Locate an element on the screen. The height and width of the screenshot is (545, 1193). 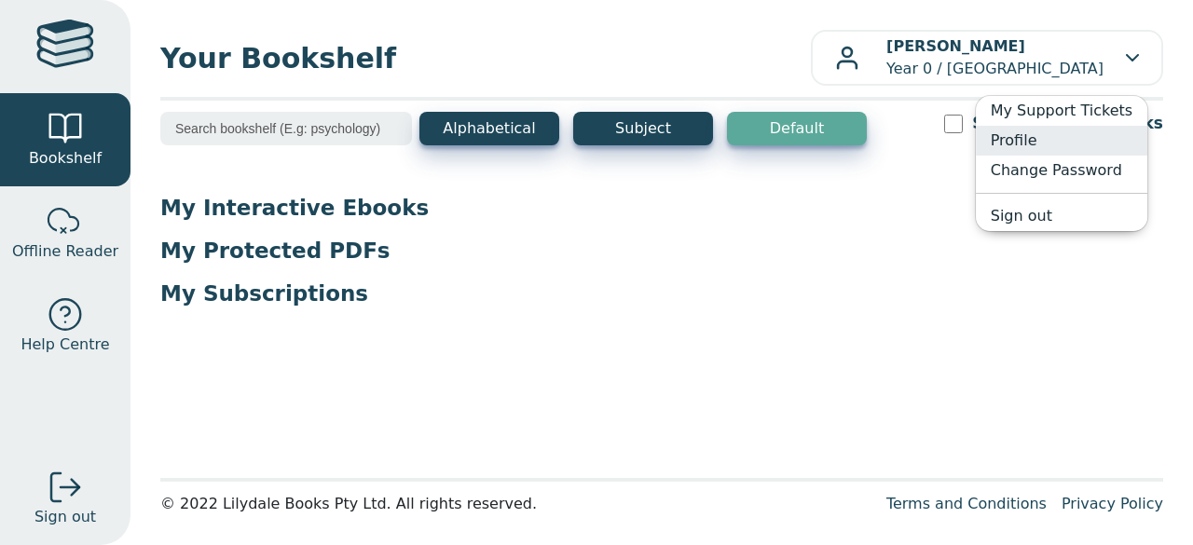
a: Change Password is located at coordinates (1062, 171).